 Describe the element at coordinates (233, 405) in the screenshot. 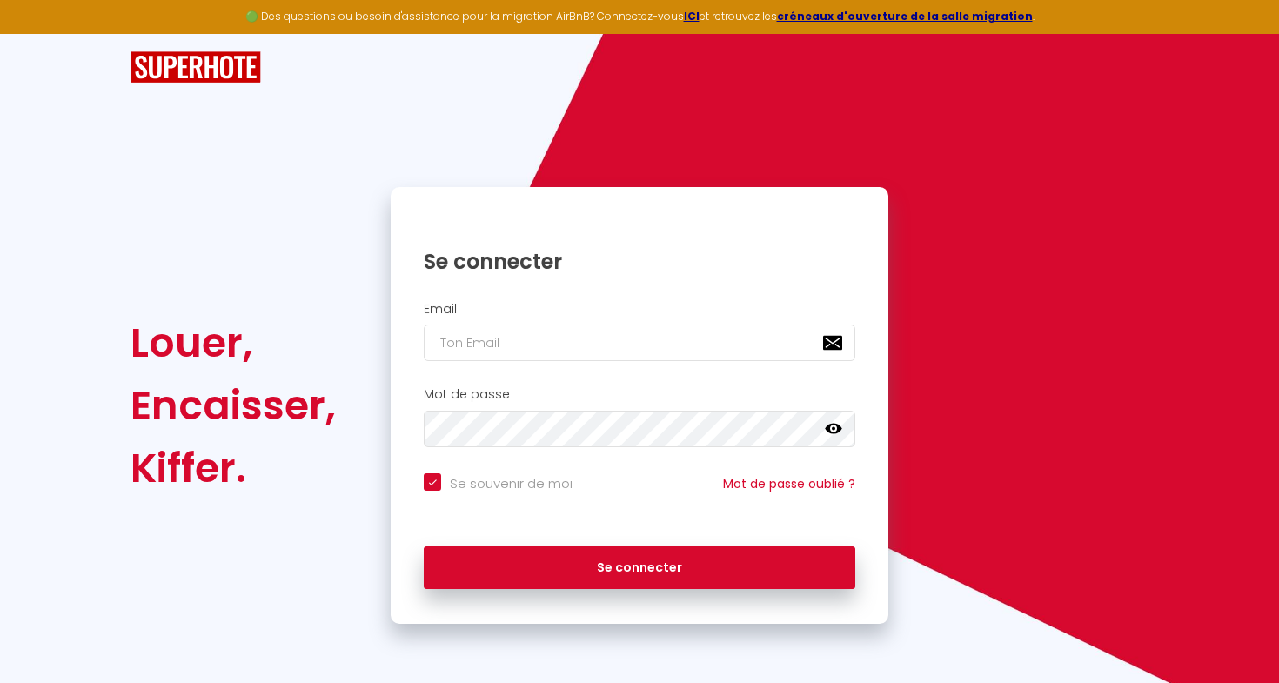

I see `div: Encaisser,` at that location.